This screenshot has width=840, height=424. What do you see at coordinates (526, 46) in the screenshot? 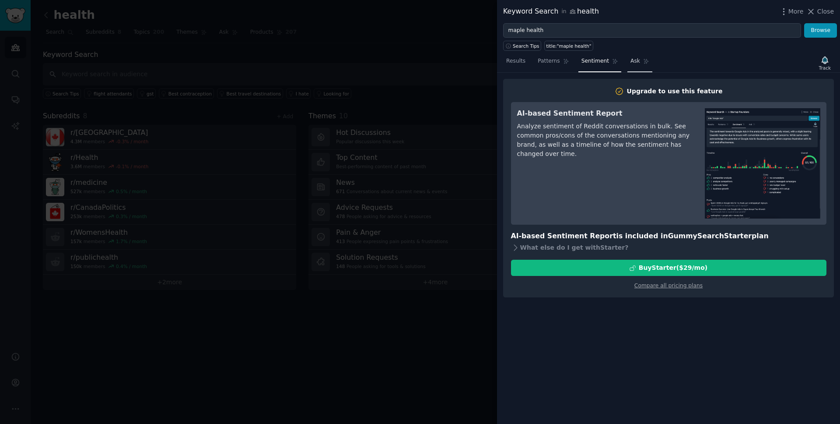
I see `span: Search Tips` at bounding box center [526, 46].